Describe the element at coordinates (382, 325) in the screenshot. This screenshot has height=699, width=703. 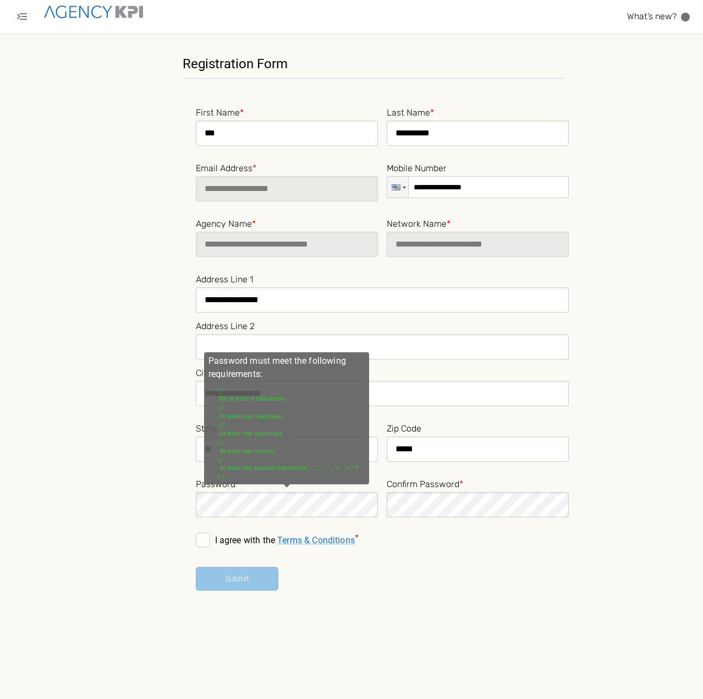
I see `label: Address Line 2` at that location.